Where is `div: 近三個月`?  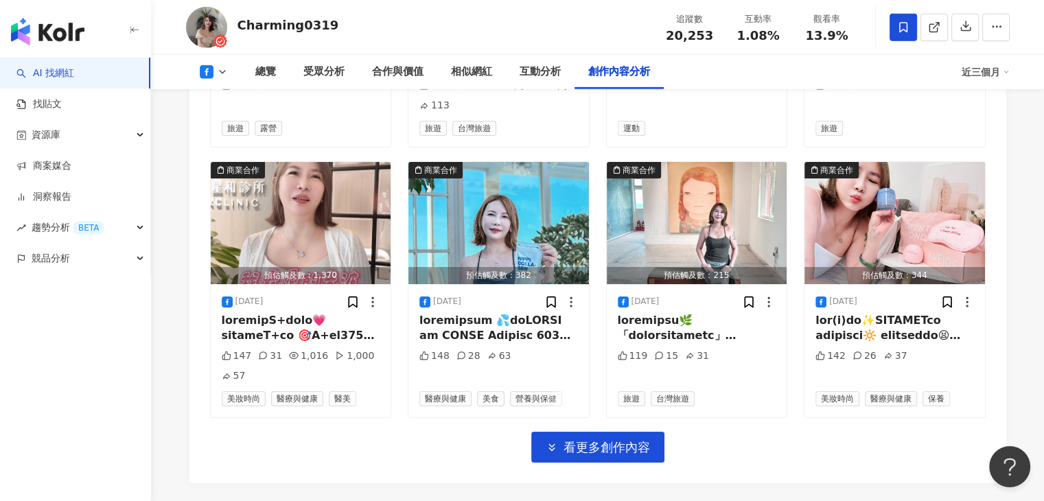 div: 近三個月 is located at coordinates (986, 72).